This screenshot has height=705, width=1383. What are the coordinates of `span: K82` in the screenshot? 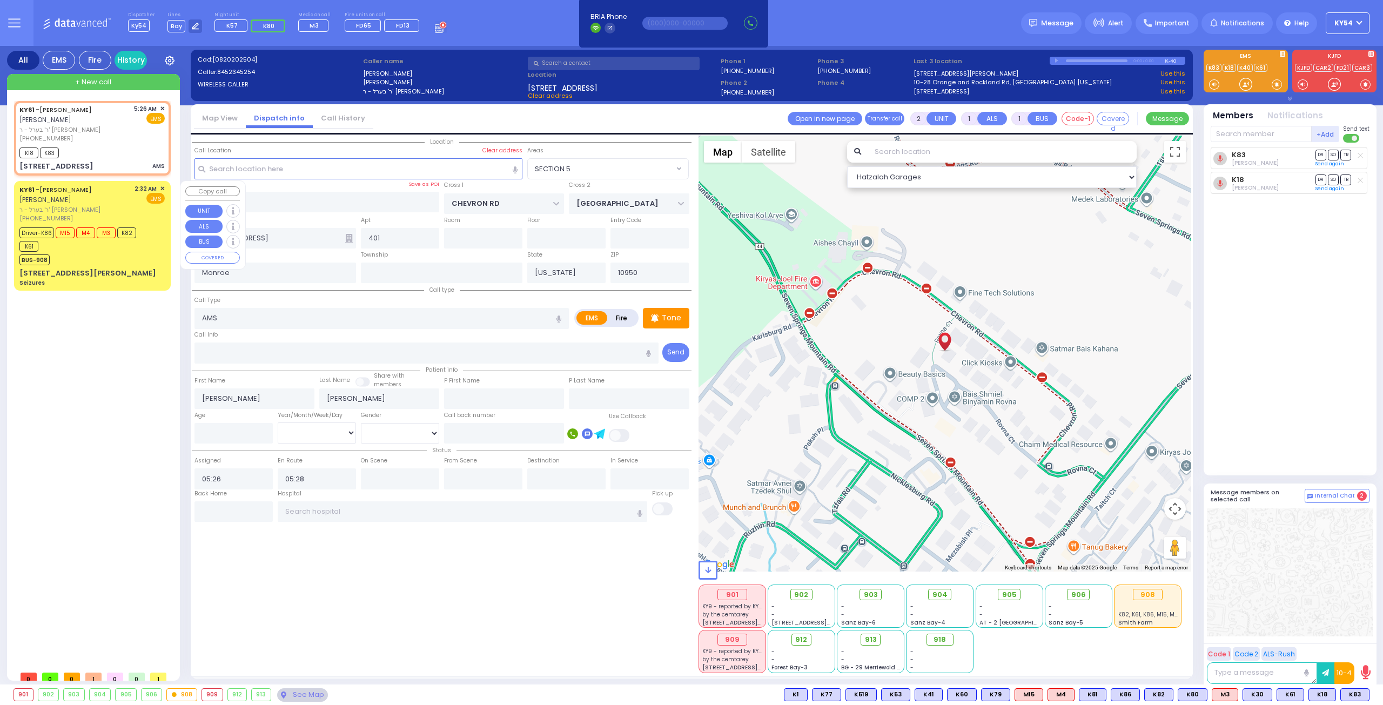 It's located at (126, 233).